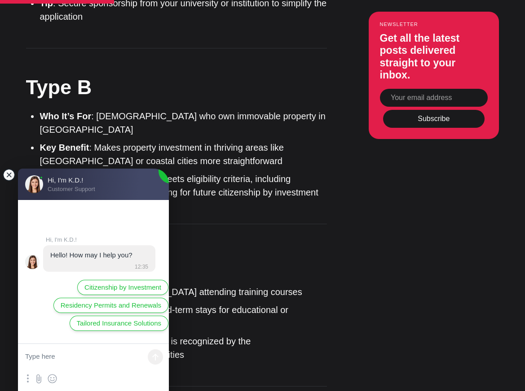  What do you see at coordinates (183, 186) in the screenshot?
I see `li: : Confirm that the property meets eligibility criteria, including minimum valuation if you’re aim...` at bounding box center [183, 186].